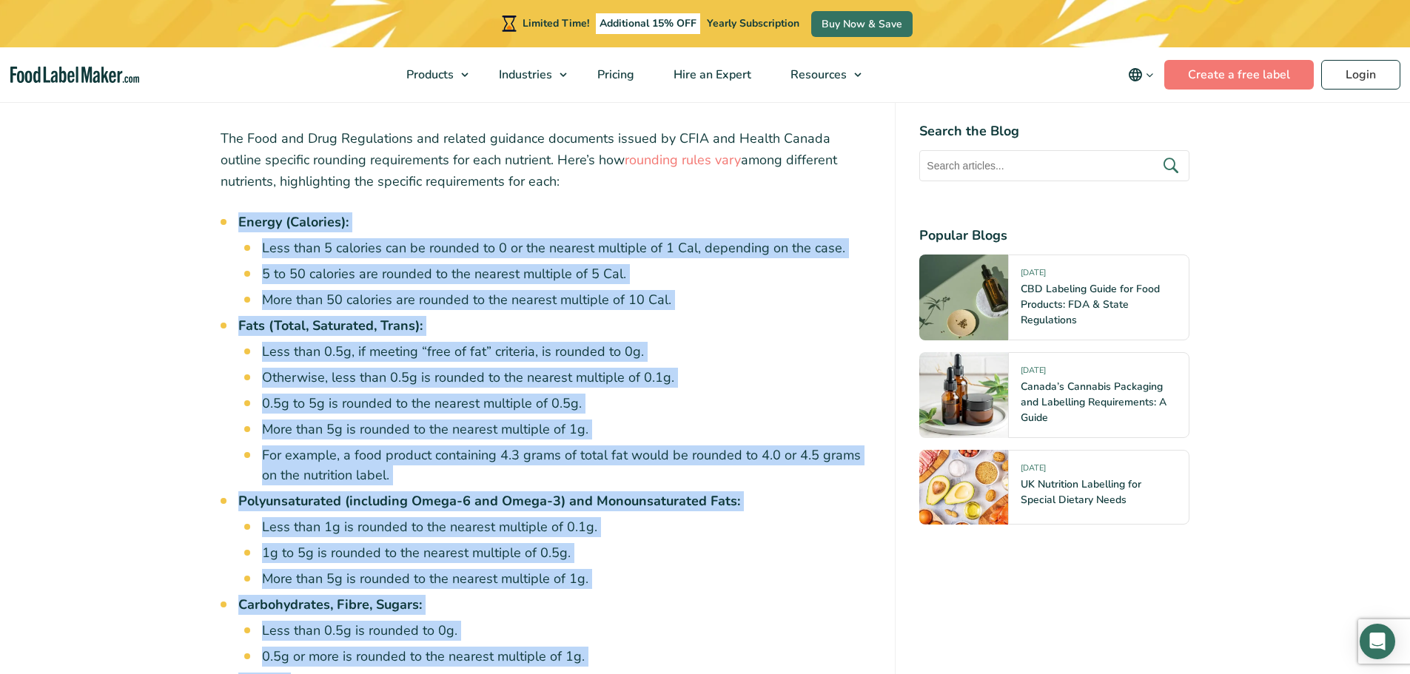  What do you see at coordinates (567, 657) in the screenshot?
I see `li: 0.5g or more is rounded to the nearest multiple of 1g.` at bounding box center [567, 657].